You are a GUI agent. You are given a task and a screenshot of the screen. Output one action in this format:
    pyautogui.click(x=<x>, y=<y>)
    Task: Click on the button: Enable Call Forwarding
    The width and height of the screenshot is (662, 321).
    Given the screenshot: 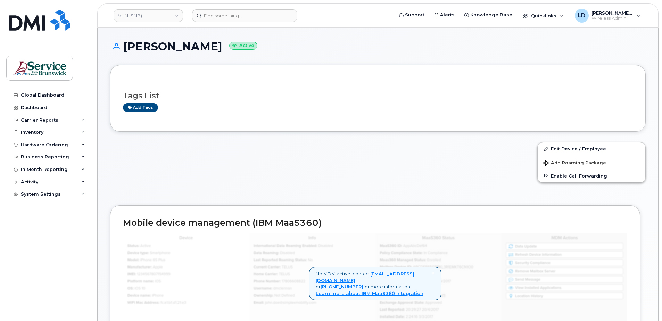 What is the action you would take?
    pyautogui.click(x=592, y=176)
    